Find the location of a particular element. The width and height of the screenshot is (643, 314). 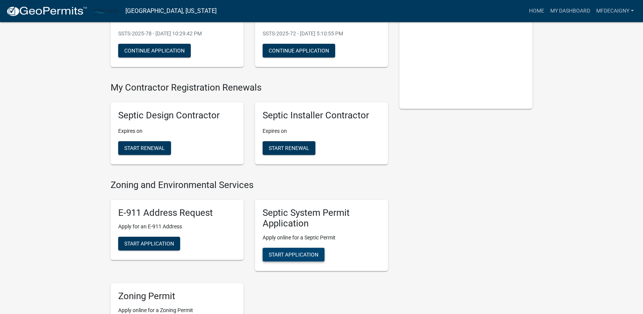

h5: Septic Installer Contractor is located at coordinates (322, 115).